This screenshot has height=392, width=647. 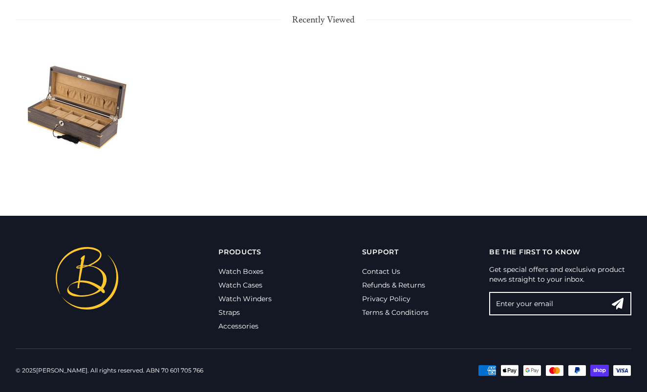 What do you see at coordinates (241, 272) in the screenshot?
I see `a: Watch Boxes` at bounding box center [241, 272].